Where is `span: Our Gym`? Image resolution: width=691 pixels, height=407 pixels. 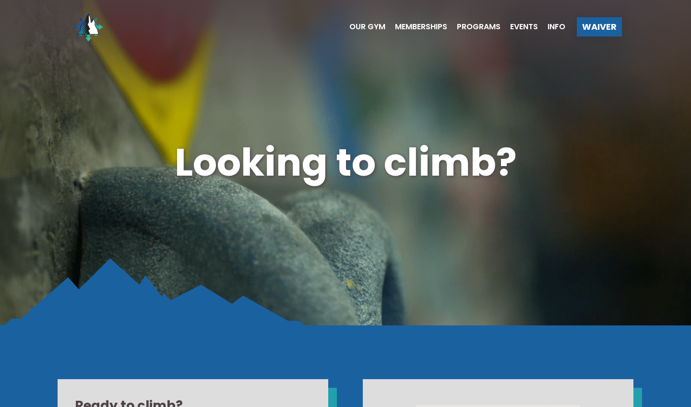
span: Our Gym is located at coordinates (367, 27).